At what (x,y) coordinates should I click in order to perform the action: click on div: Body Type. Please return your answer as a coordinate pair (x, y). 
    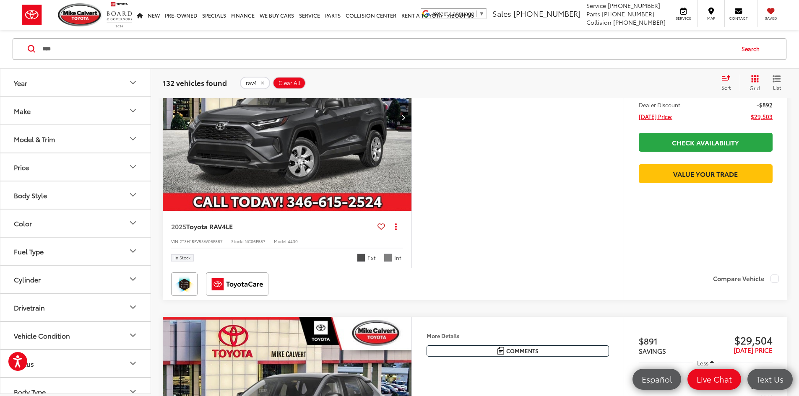
    Looking at the image, I should click on (30, 392).